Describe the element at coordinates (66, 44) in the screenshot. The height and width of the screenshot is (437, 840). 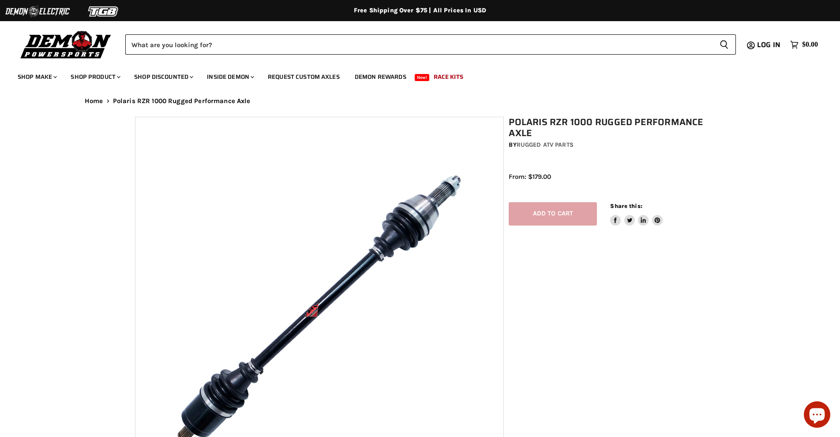
I see `img: Demon Powersports` at that location.